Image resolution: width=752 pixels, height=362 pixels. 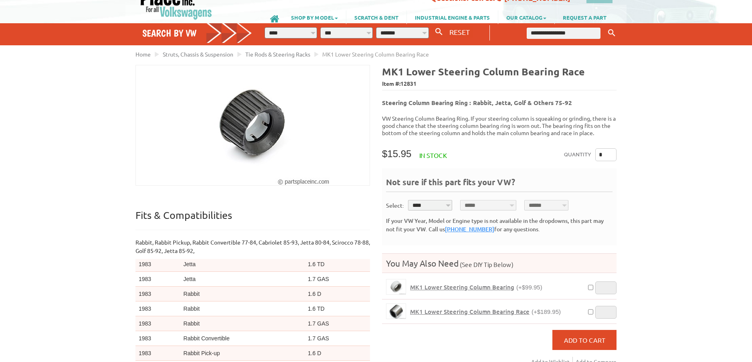 I want to click on p: Fits & Compatibilities, so click(x=253, y=219).